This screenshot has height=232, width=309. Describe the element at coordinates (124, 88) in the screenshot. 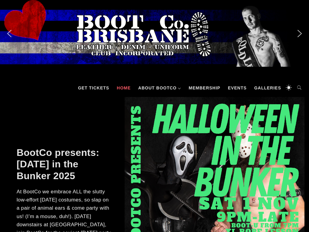

I see `a: Home` at that location.